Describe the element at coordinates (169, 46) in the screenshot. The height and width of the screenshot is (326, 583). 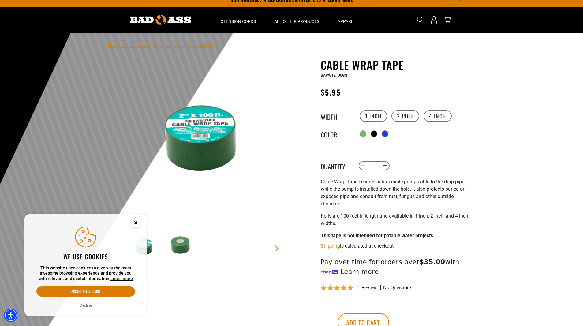
I see `a: Return to Collection` at that location.